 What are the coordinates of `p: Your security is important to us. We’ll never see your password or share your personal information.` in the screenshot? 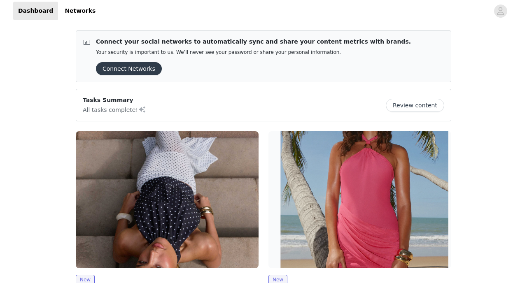 It's located at (253, 52).